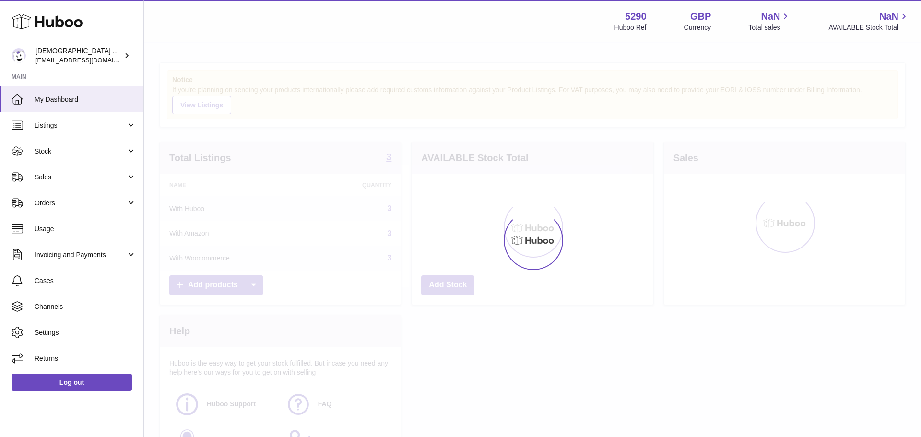  I want to click on span: Invoicing and Payments, so click(80, 255).